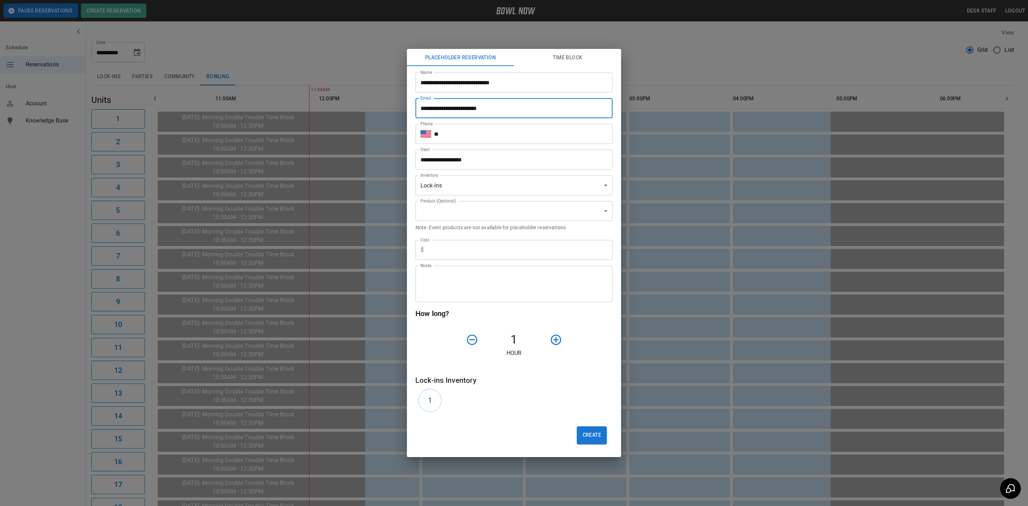 Image resolution: width=1028 pixels, height=506 pixels. I want to click on h6: 1, so click(430, 400).